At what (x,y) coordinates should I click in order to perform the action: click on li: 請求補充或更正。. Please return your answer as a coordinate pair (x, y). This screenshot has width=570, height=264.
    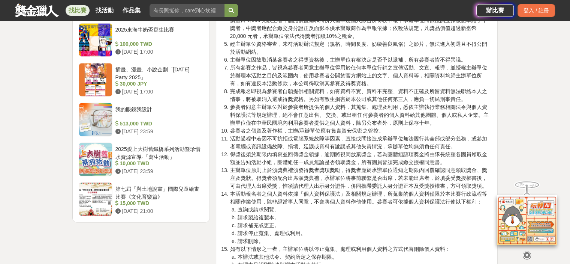
    Looking at the image, I should click on (364, 225).